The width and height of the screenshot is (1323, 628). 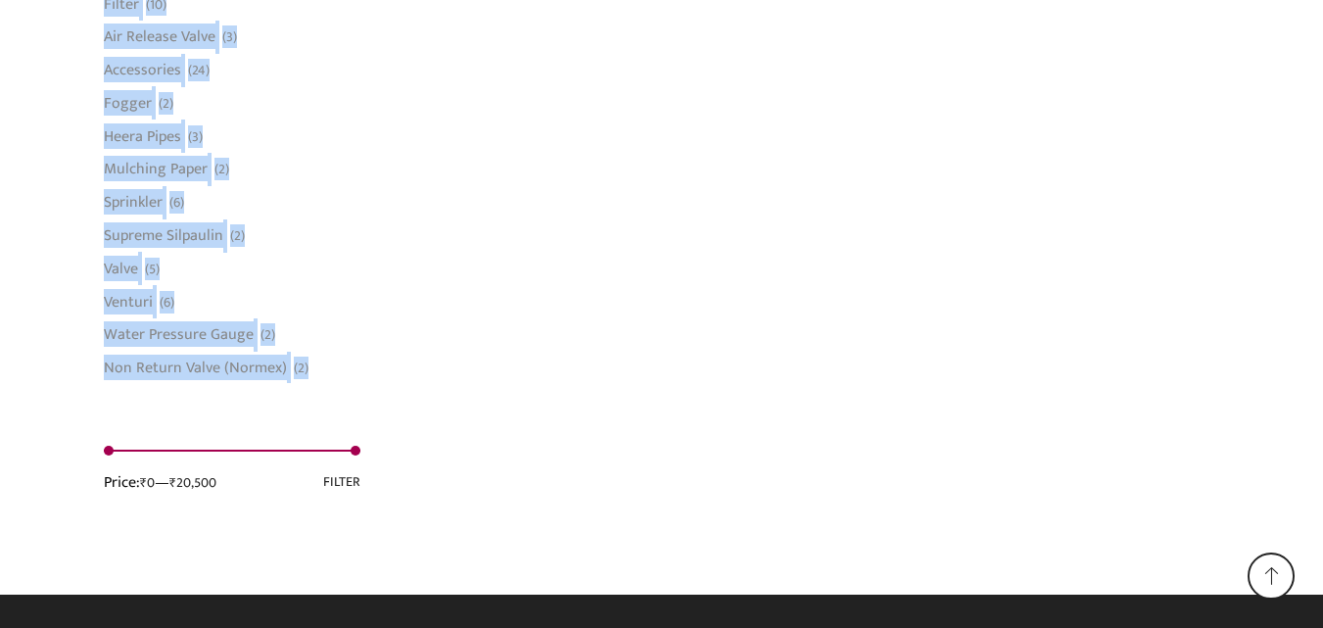 What do you see at coordinates (160, 37) in the screenshot?
I see `a: Air Release Valve` at bounding box center [160, 37].